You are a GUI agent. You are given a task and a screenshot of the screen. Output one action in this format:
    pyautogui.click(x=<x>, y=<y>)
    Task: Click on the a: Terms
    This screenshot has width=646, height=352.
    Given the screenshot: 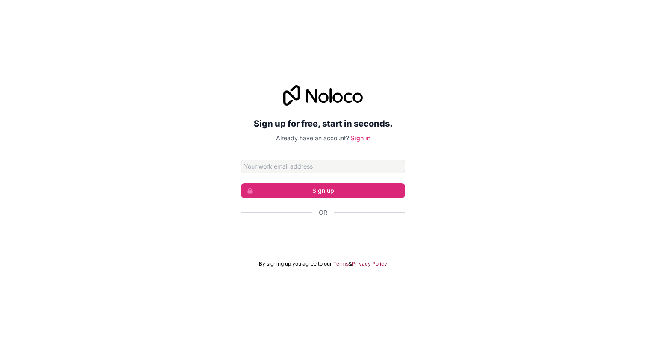 What is the action you would take?
    pyautogui.click(x=341, y=264)
    